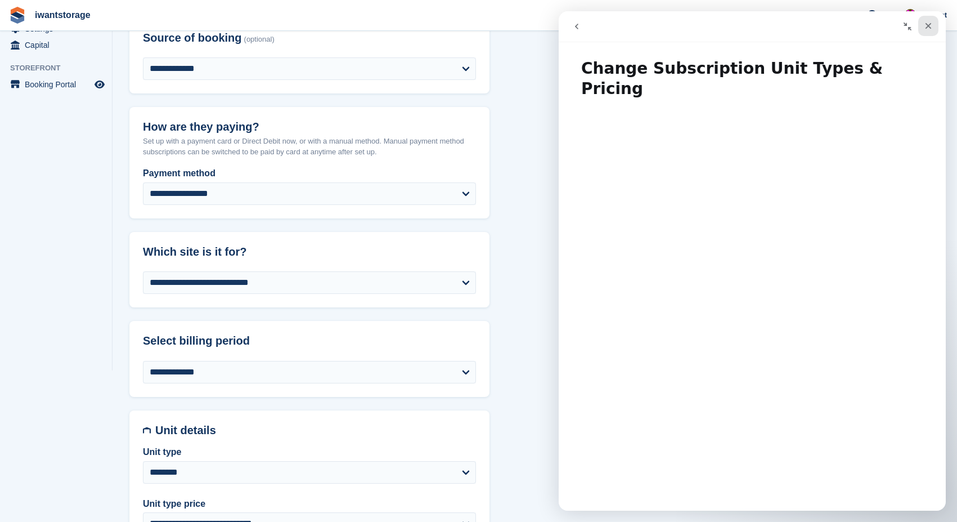 The width and height of the screenshot is (957, 522). I want to click on label: Payment method, so click(309, 173).